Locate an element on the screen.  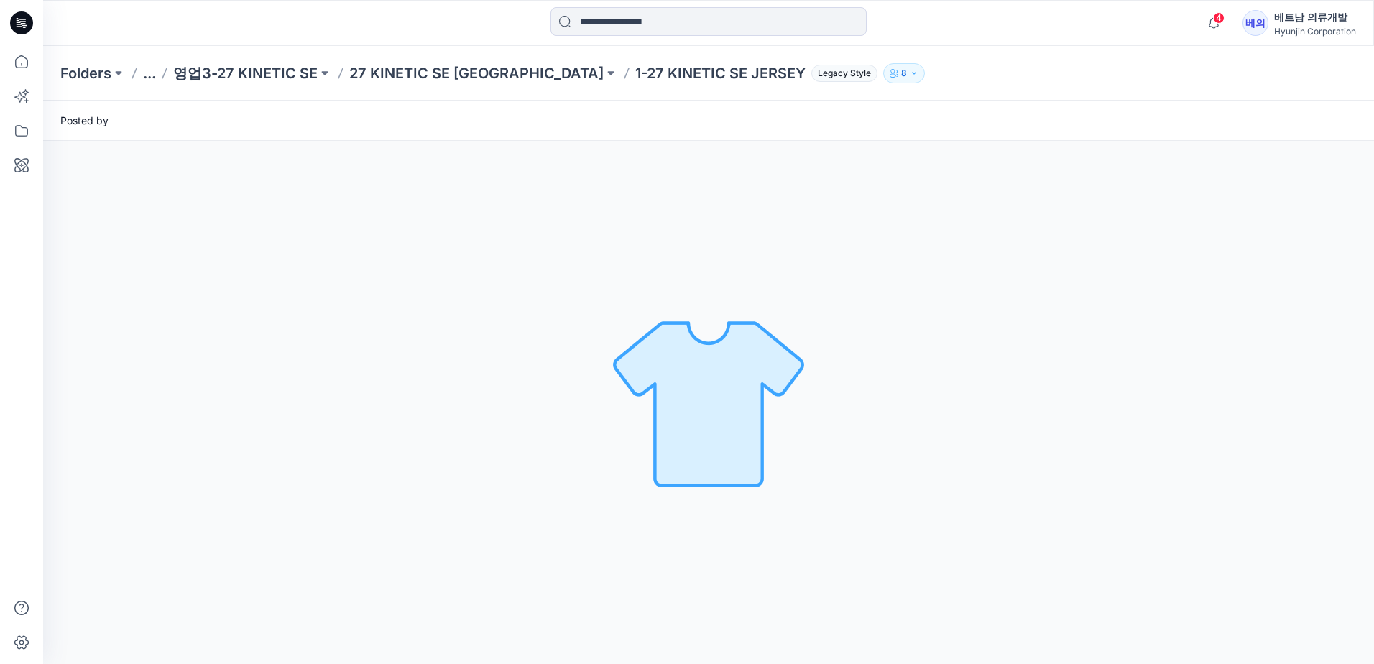
div: 베트남 의류개발 is located at coordinates (1315, 17).